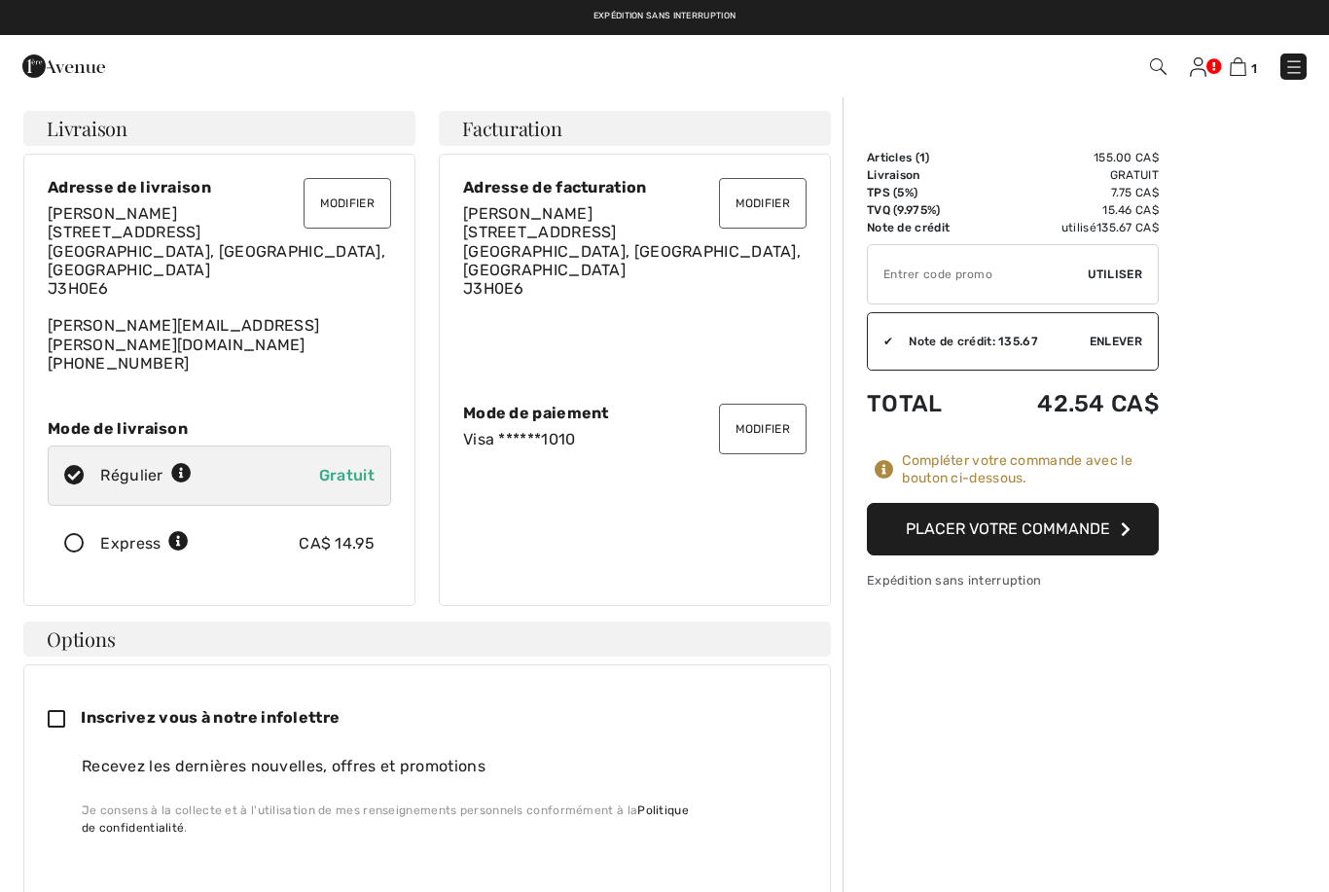  Describe the element at coordinates (1073, 228) in the screenshot. I see `td: utilisé` at that location.